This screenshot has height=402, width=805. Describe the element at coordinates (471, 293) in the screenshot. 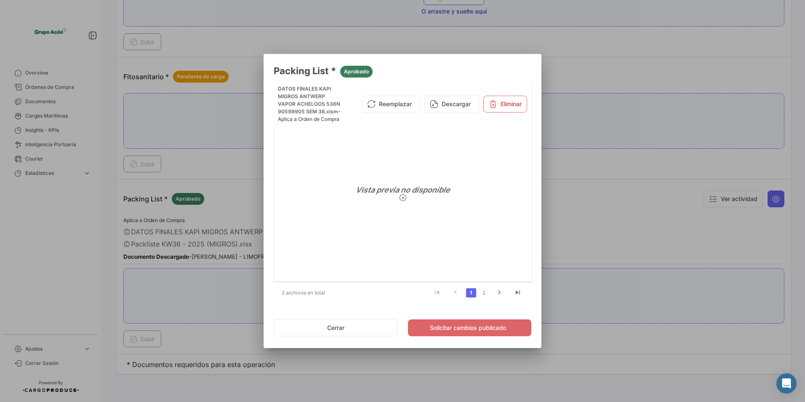

I see `li: page 1` at that location.